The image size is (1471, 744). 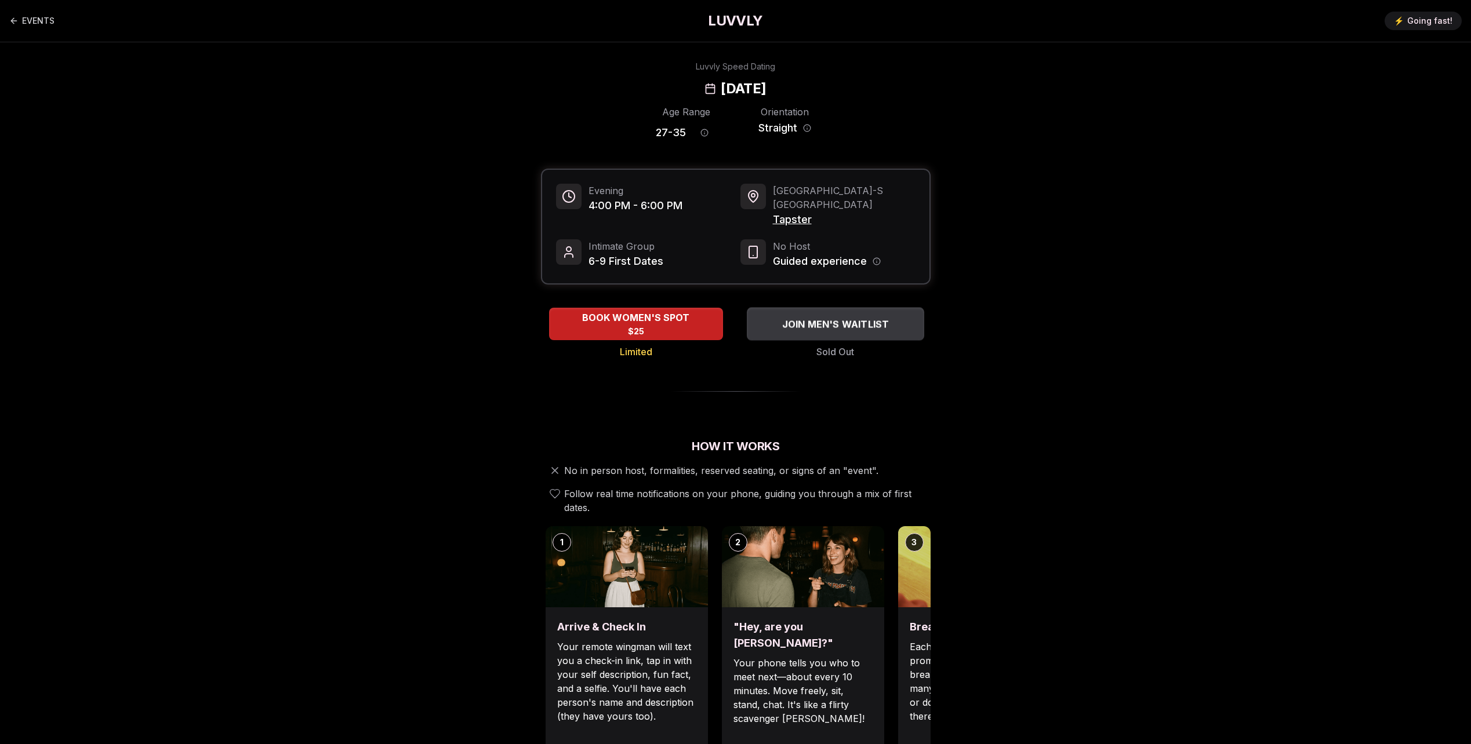 I want to click on span: Sold Out, so click(x=835, y=352).